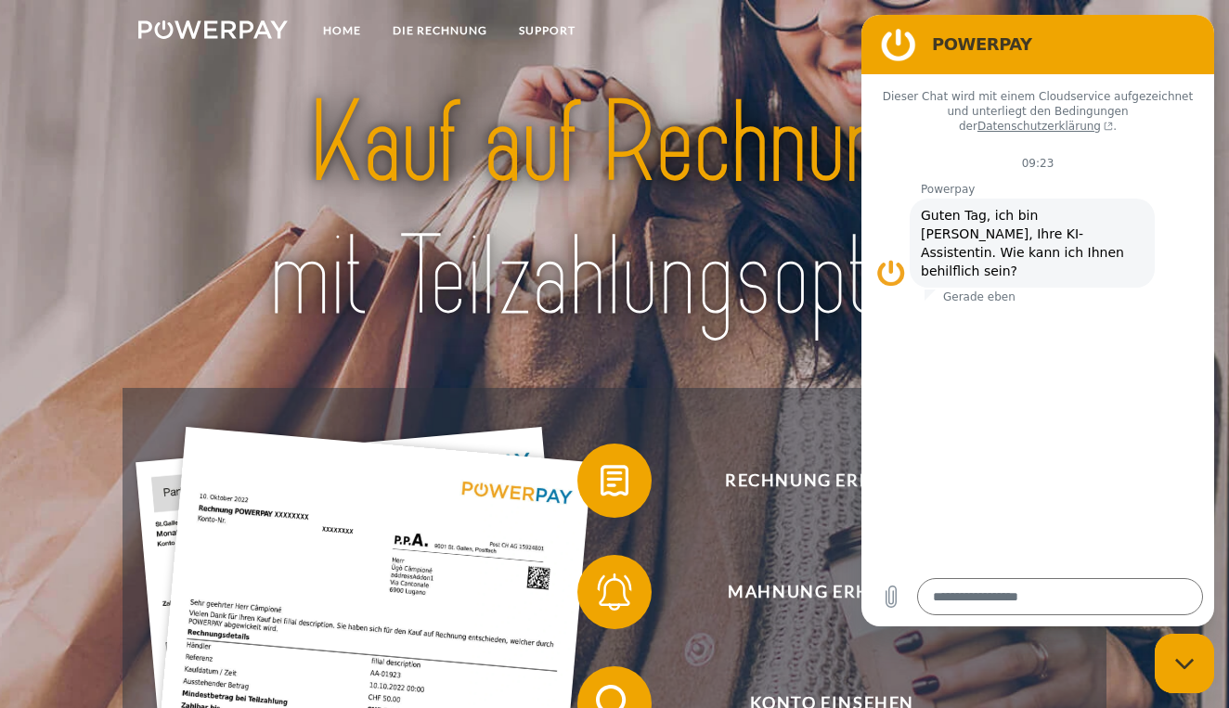 The height and width of the screenshot is (708, 1229). I want to click on img: logo-powerpay-white.svg, so click(213, 30).